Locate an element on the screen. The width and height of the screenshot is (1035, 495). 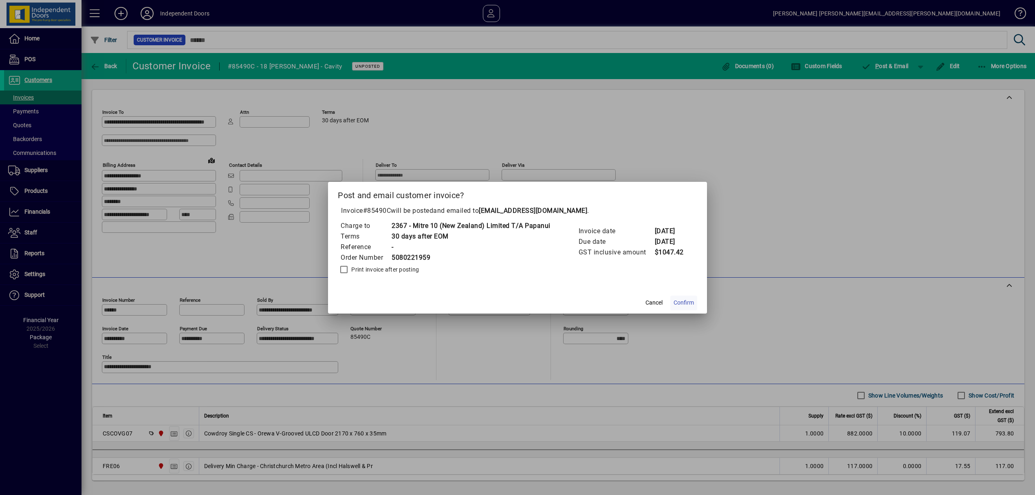
span: #85490C is located at coordinates (377, 210).